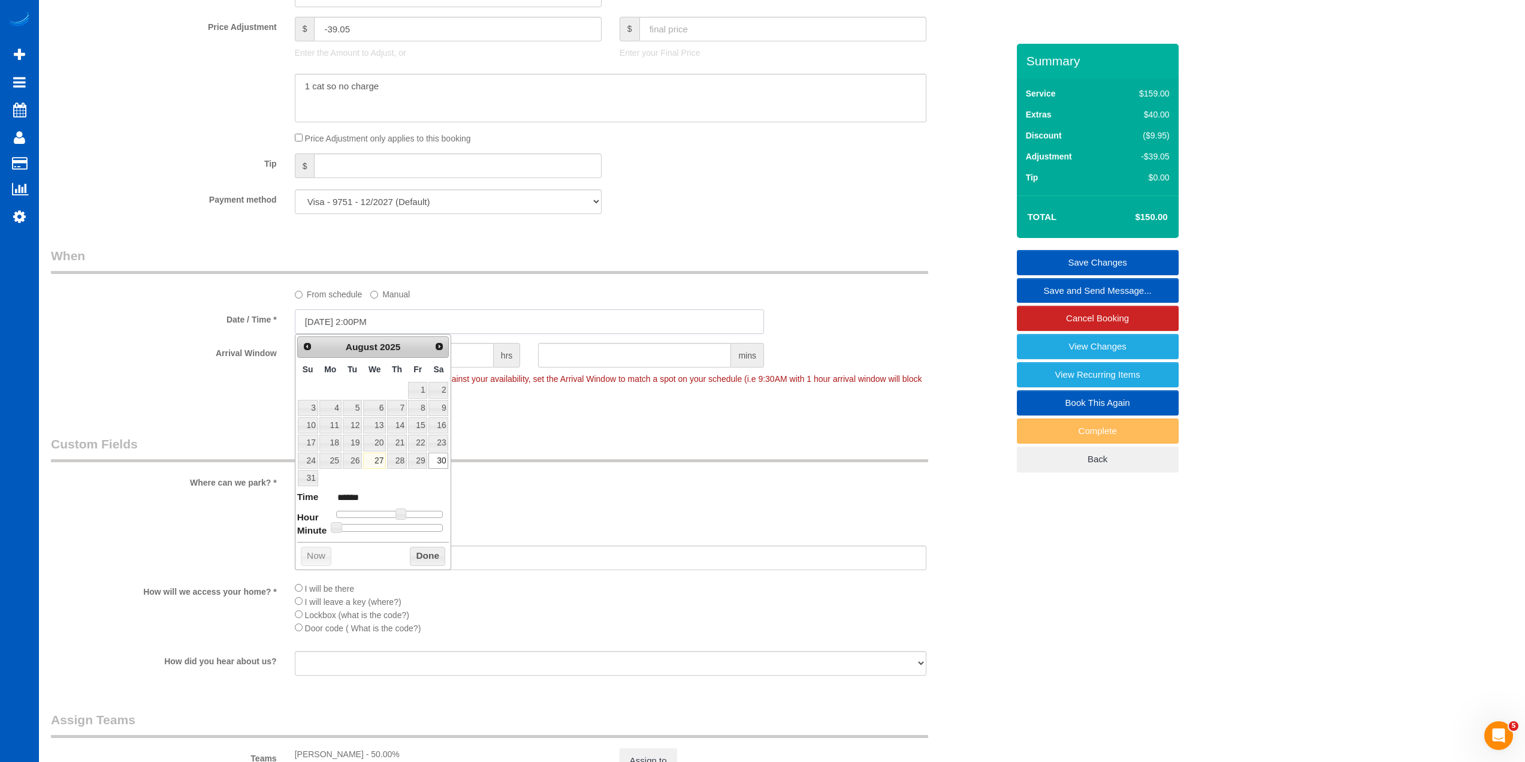  What do you see at coordinates (298, 294) in the screenshot?
I see `input: From schedule` at bounding box center [298, 294].